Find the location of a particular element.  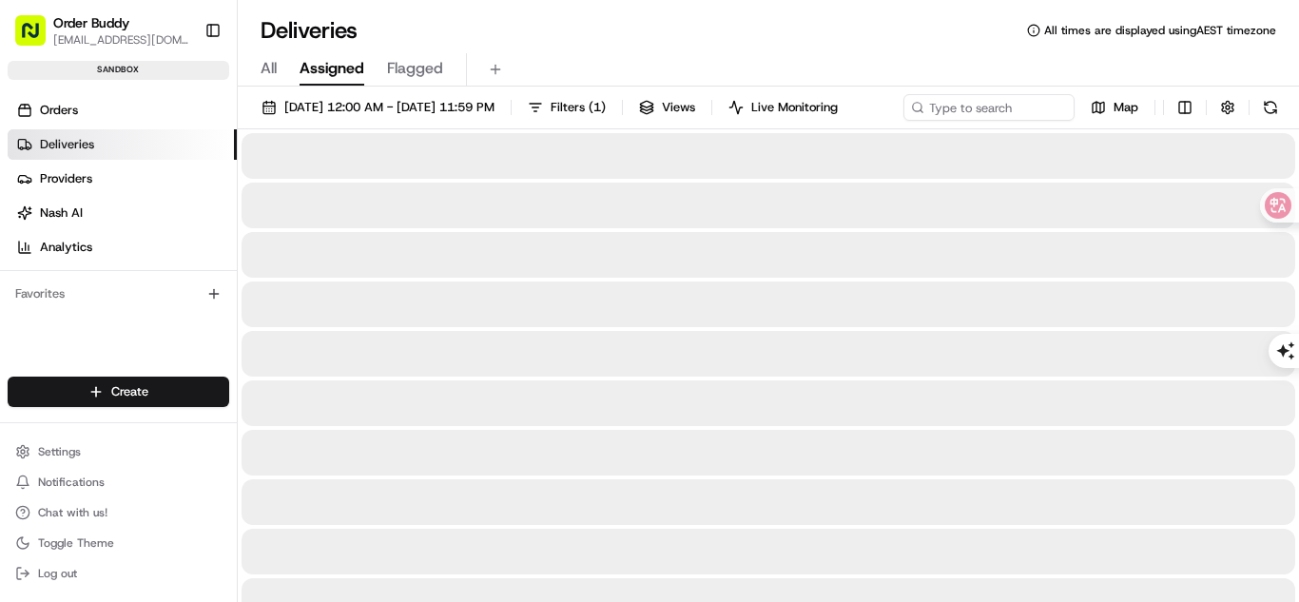

span: Flagged is located at coordinates (415, 68).